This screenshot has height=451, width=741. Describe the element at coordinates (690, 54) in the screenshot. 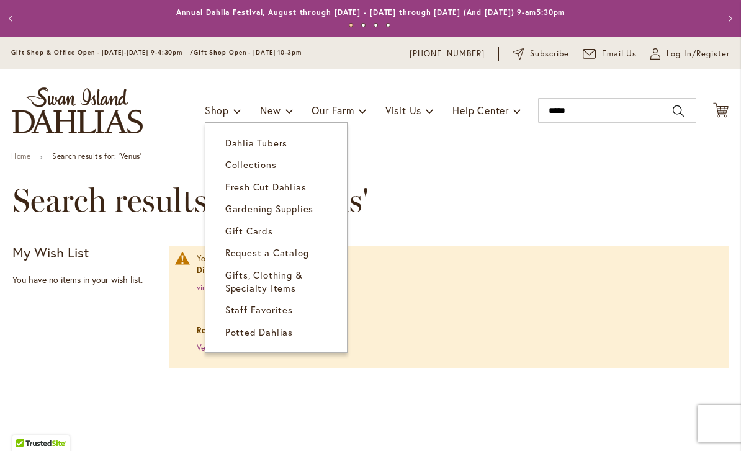

I see `a: Log In/Register` at that location.